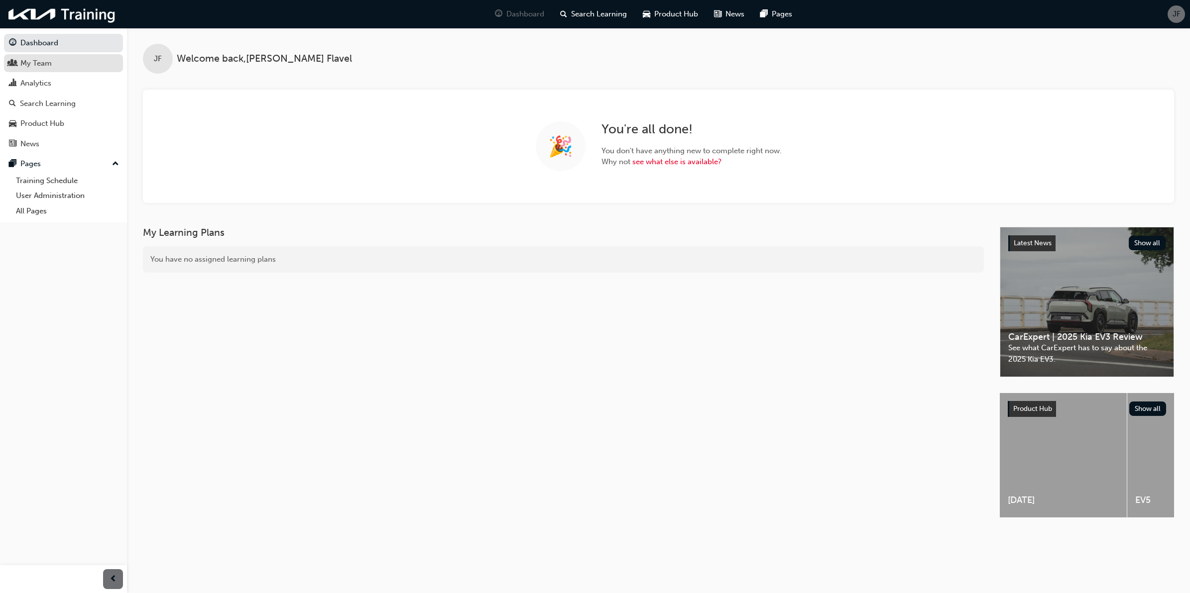 The height and width of the screenshot is (593, 1190). I want to click on a: kia-training, so click(62, 14).